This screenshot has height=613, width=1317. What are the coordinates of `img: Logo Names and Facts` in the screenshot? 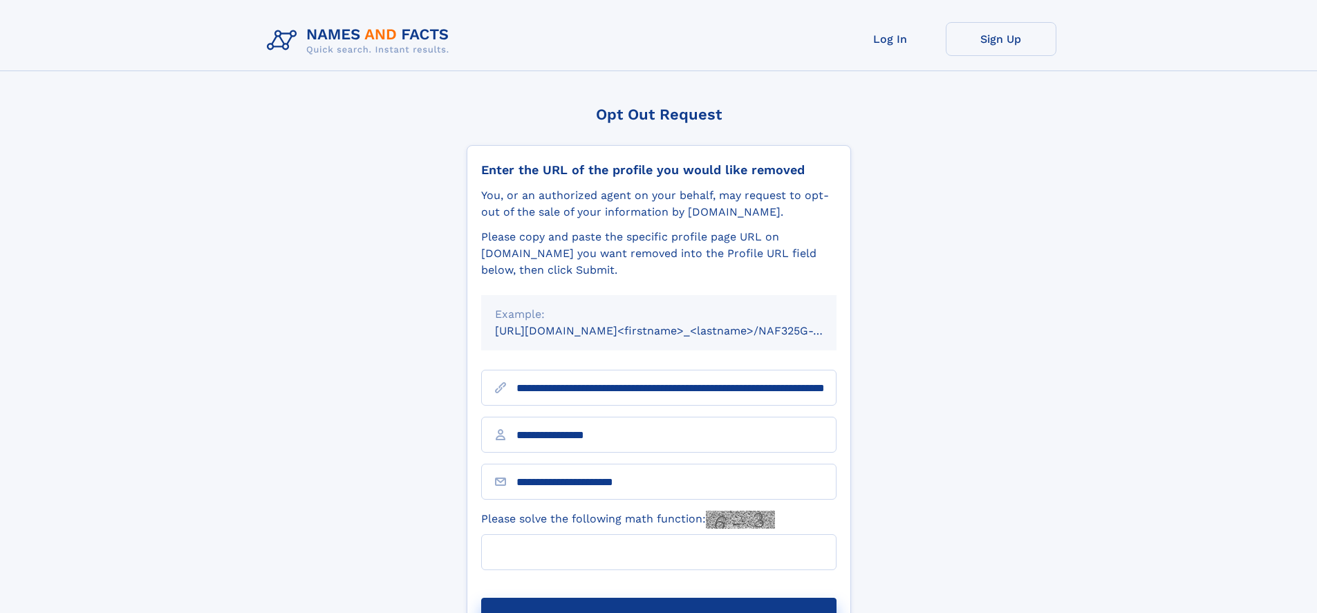 It's located at (361, 41).